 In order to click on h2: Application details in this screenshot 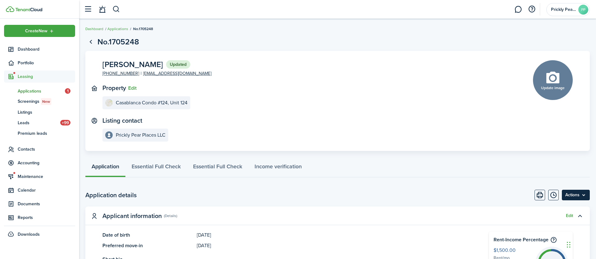, I will do `click(111, 195)`.